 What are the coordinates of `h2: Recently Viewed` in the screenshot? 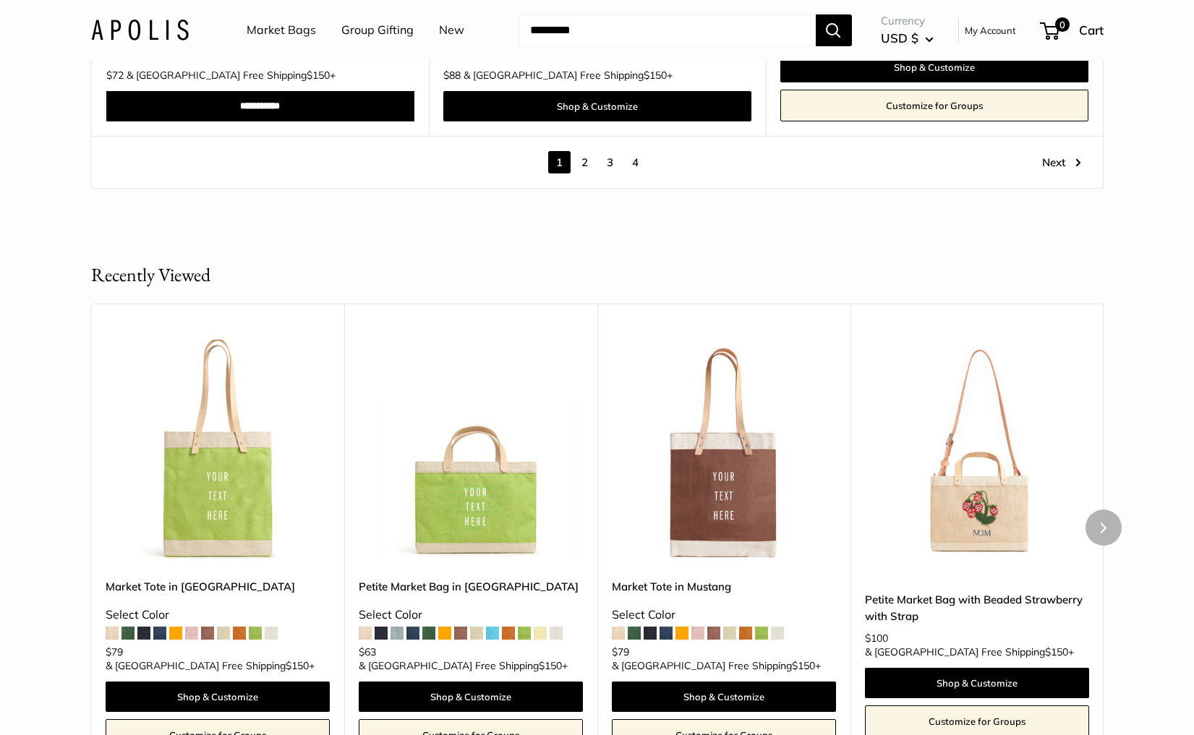 It's located at (150, 275).